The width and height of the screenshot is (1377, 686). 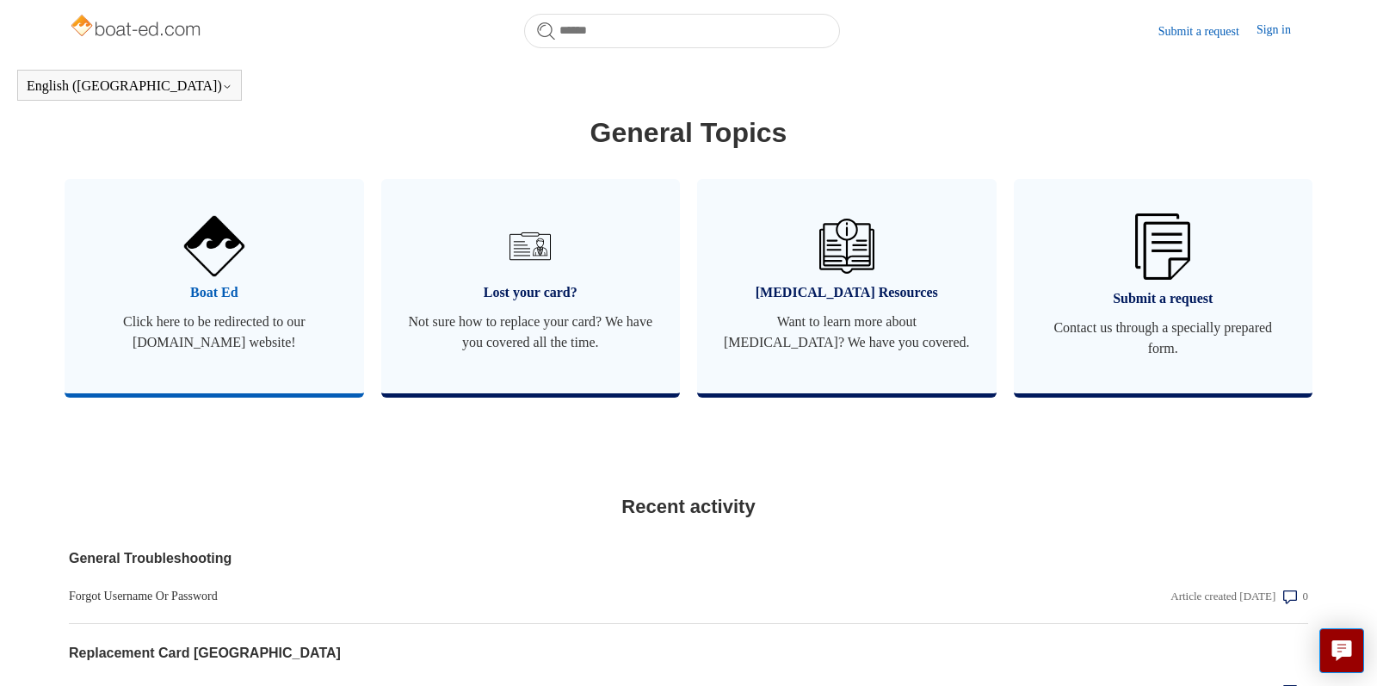 What do you see at coordinates (214, 293) in the screenshot?
I see `span: Boat Ed` at bounding box center [214, 293].